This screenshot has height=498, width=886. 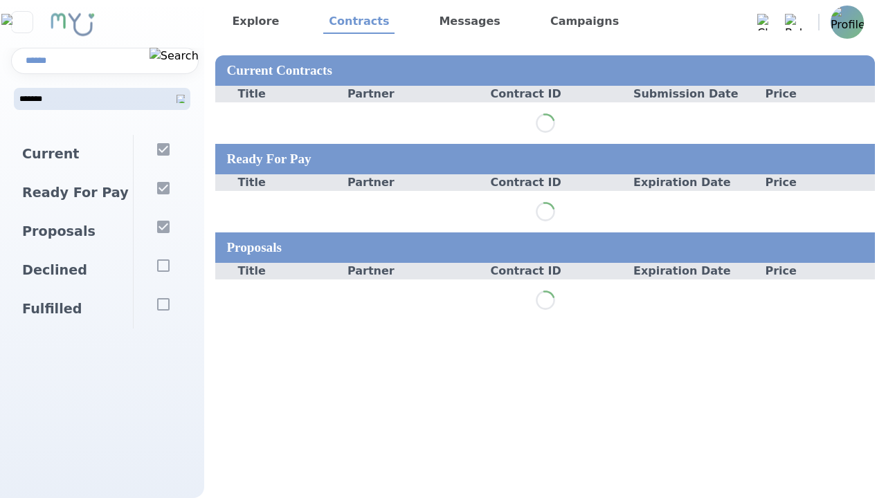 I want to click on img: Close sidebar, so click(x=21, y=22).